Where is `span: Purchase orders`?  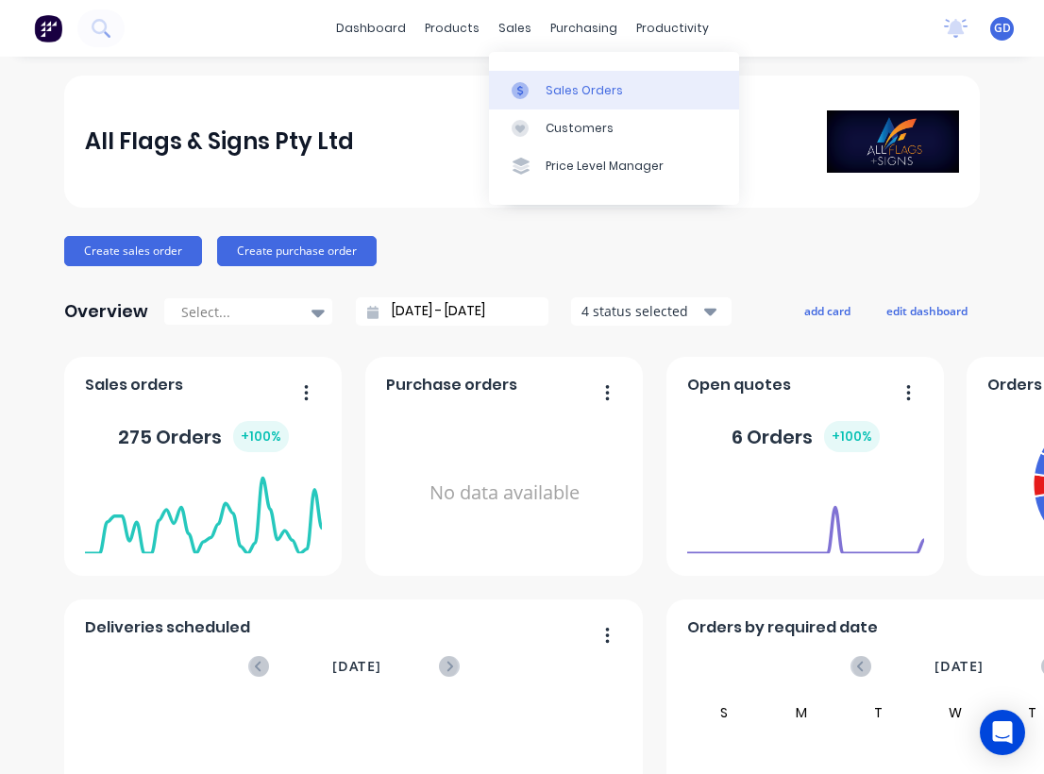 span: Purchase orders is located at coordinates (451, 385).